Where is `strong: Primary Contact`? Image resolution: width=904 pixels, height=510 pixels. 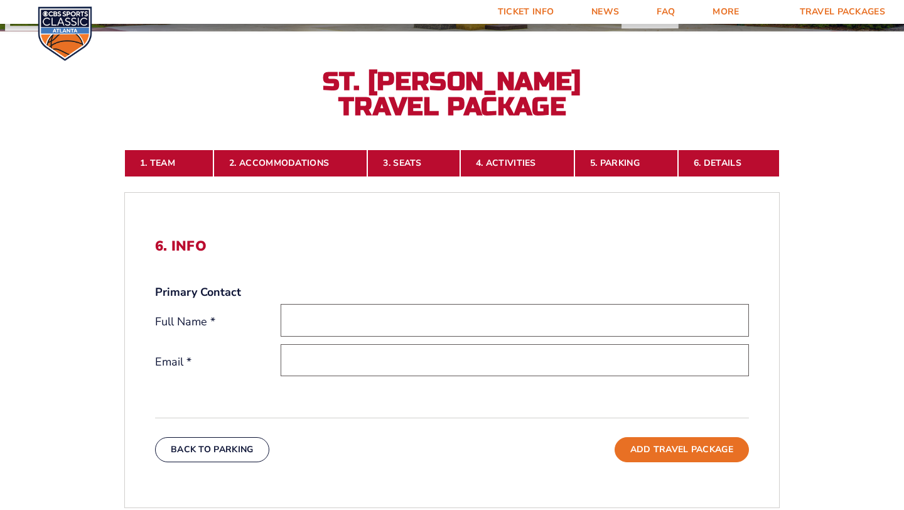
strong: Primary Contact is located at coordinates (198, 292).